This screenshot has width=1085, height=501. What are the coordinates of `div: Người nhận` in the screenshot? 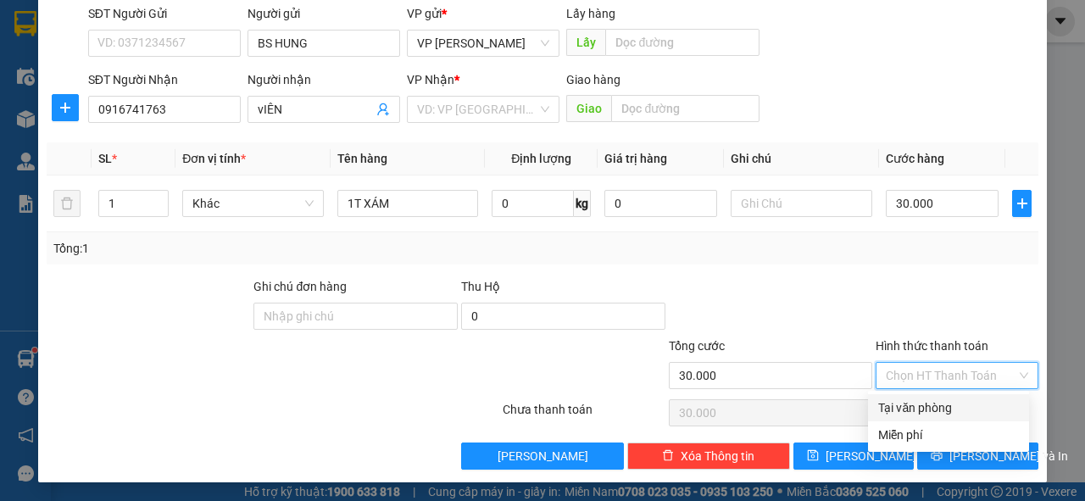 It's located at (324, 80).